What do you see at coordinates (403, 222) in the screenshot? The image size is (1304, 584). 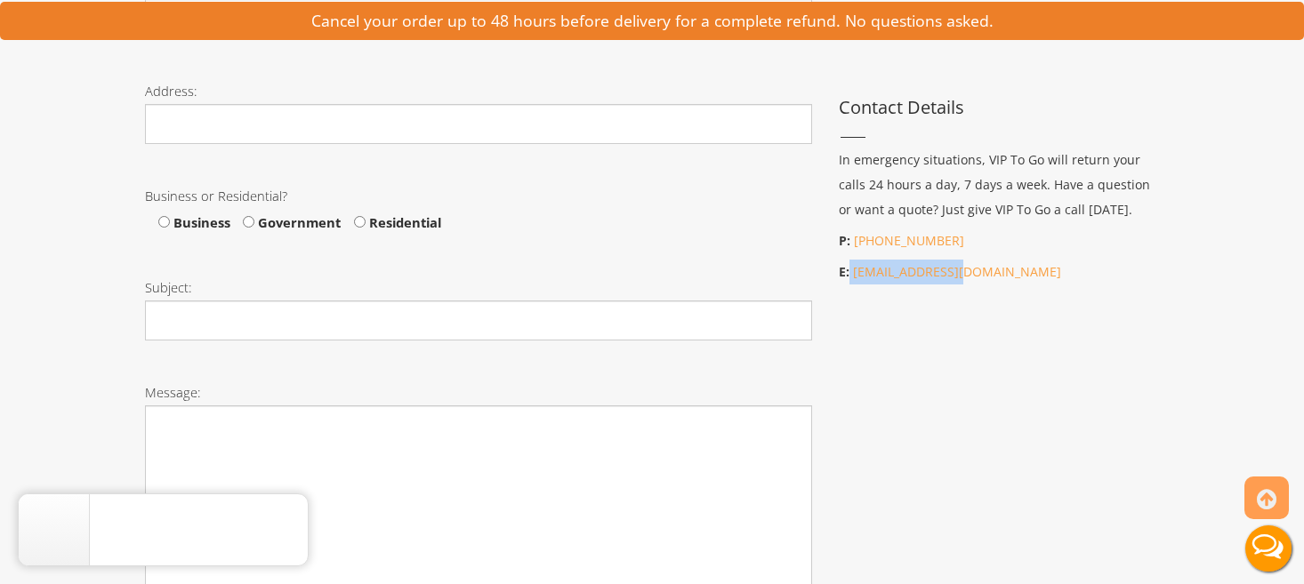 I see `span: Residential` at bounding box center [403, 222].